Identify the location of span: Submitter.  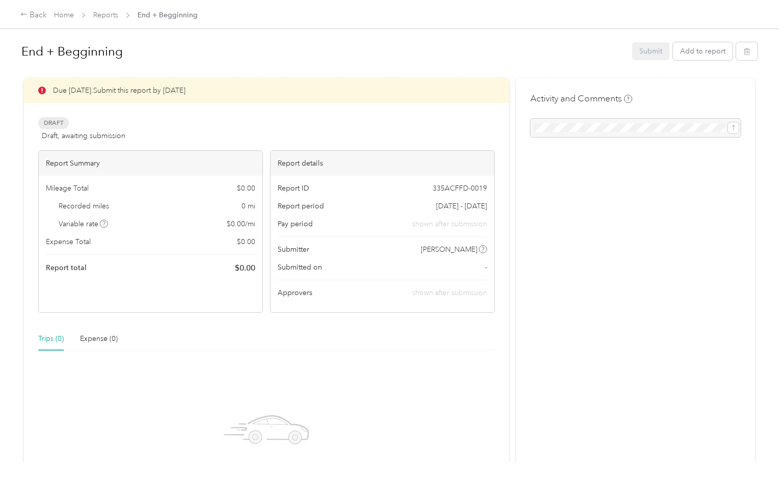
(293, 249).